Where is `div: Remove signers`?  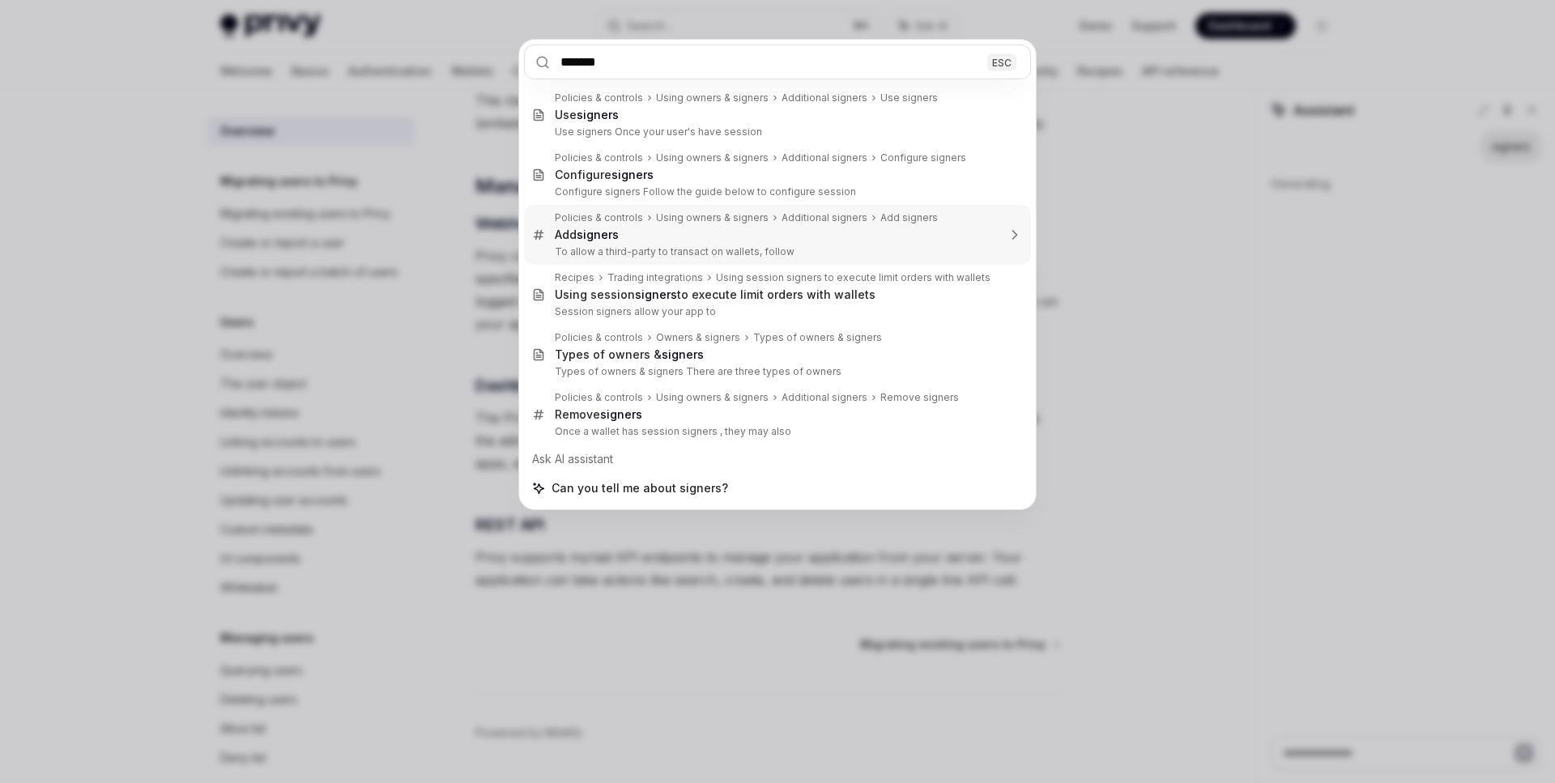 div: Remove signers is located at coordinates (919, 398).